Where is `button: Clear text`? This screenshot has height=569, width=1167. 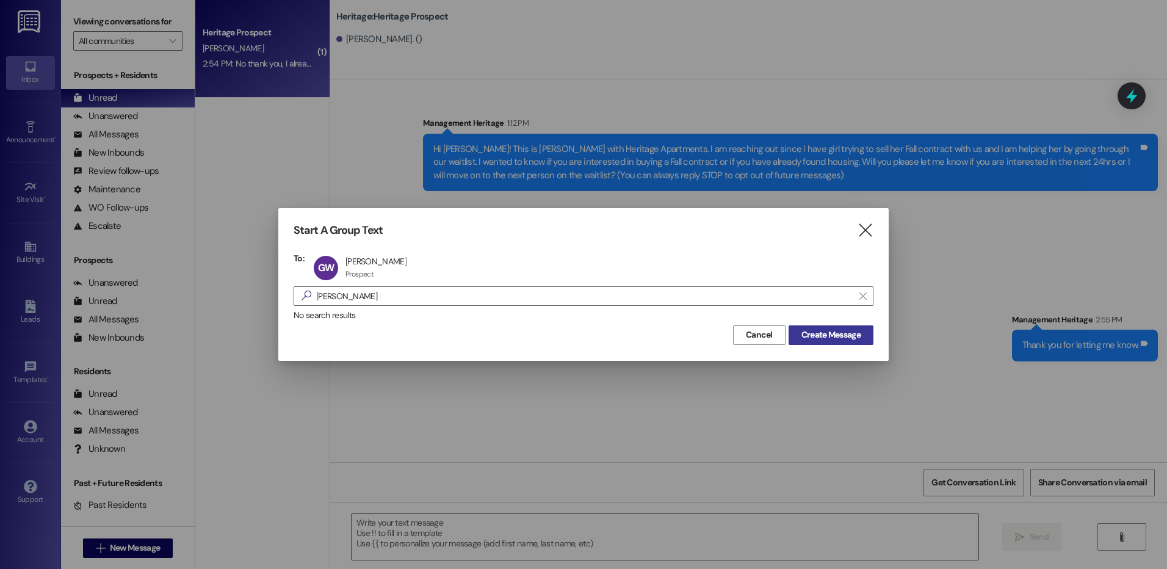
button: Clear text is located at coordinates (863, 296).